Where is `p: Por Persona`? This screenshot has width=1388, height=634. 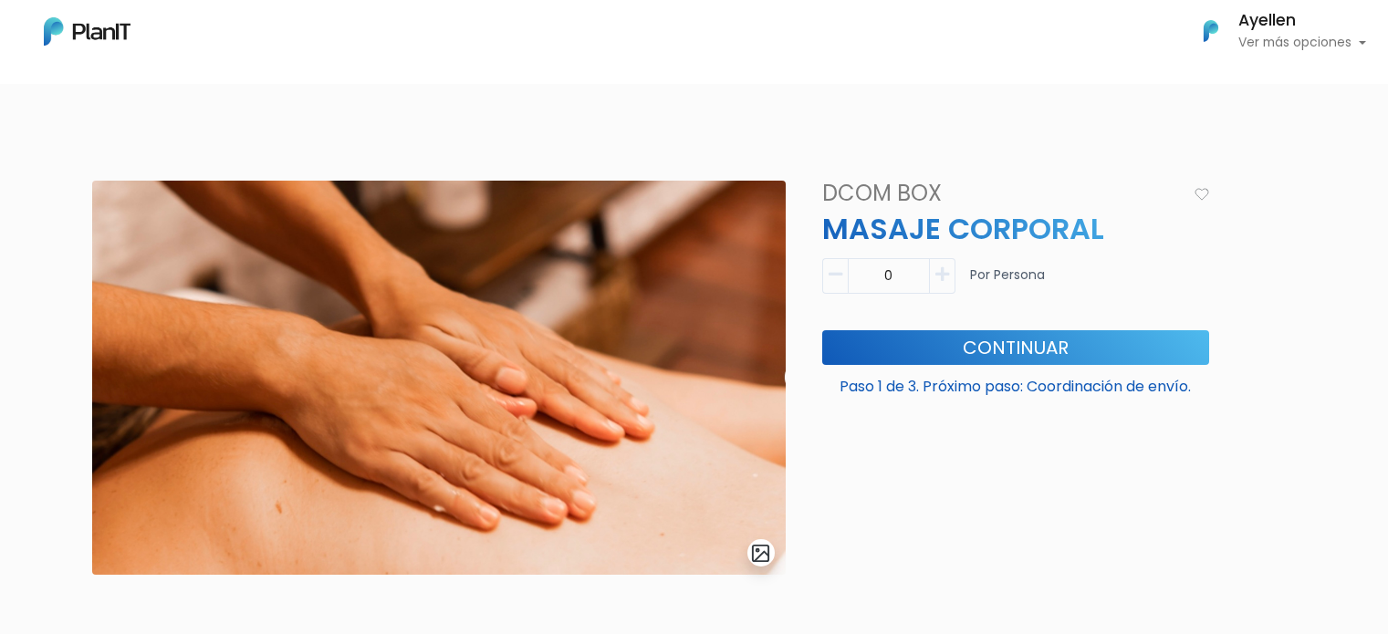 p: Por Persona is located at coordinates (1007, 283).